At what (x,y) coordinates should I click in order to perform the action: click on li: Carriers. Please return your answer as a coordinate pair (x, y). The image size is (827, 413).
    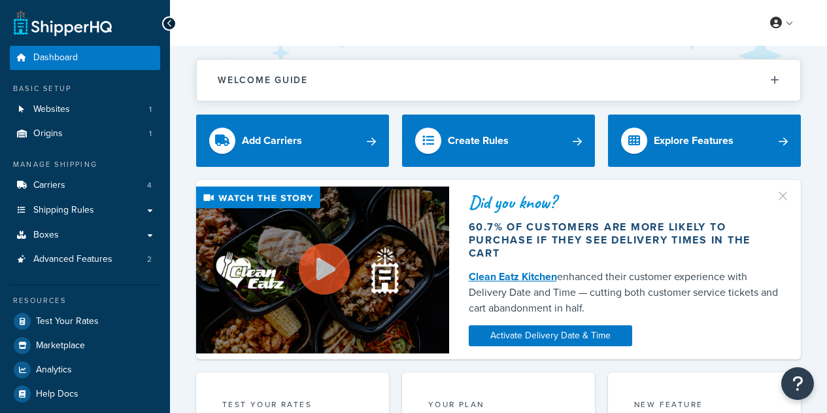
    Looking at the image, I should click on (85, 185).